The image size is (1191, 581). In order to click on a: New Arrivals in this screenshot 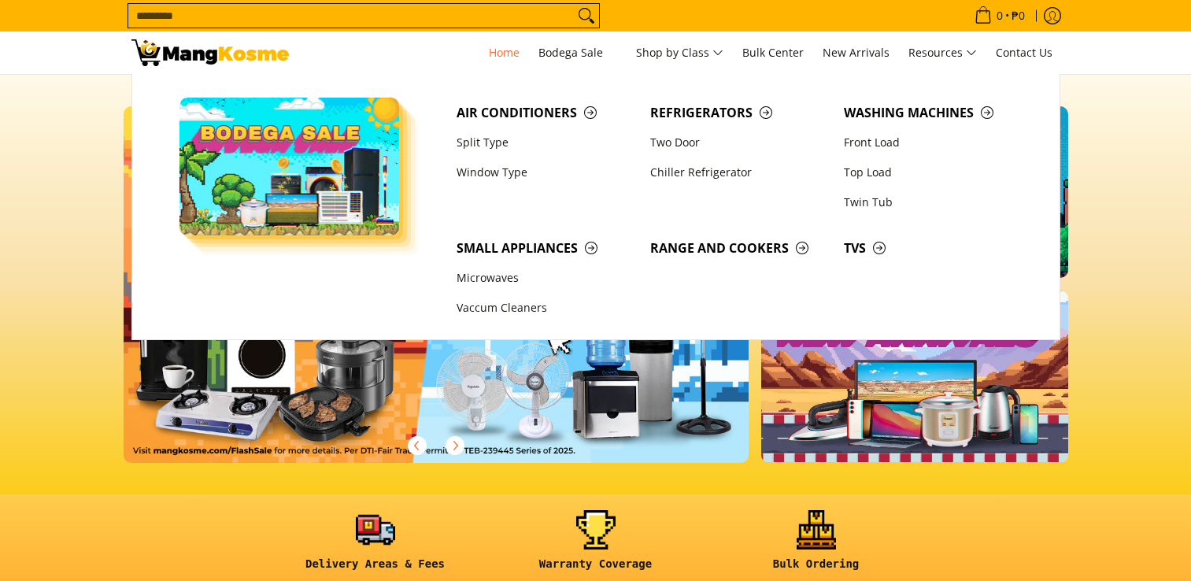, I will do `click(856, 53)`.